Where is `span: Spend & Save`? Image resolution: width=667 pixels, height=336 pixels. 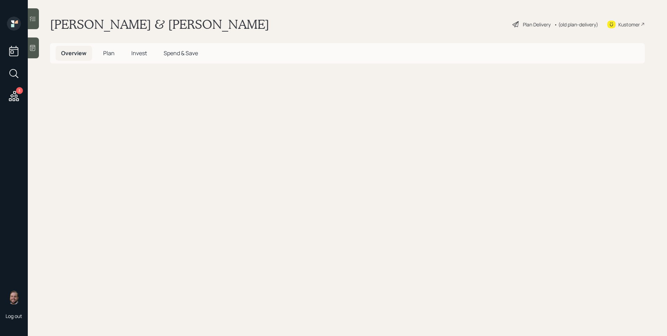
span: Spend & Save is located at coordinates (181, 53).